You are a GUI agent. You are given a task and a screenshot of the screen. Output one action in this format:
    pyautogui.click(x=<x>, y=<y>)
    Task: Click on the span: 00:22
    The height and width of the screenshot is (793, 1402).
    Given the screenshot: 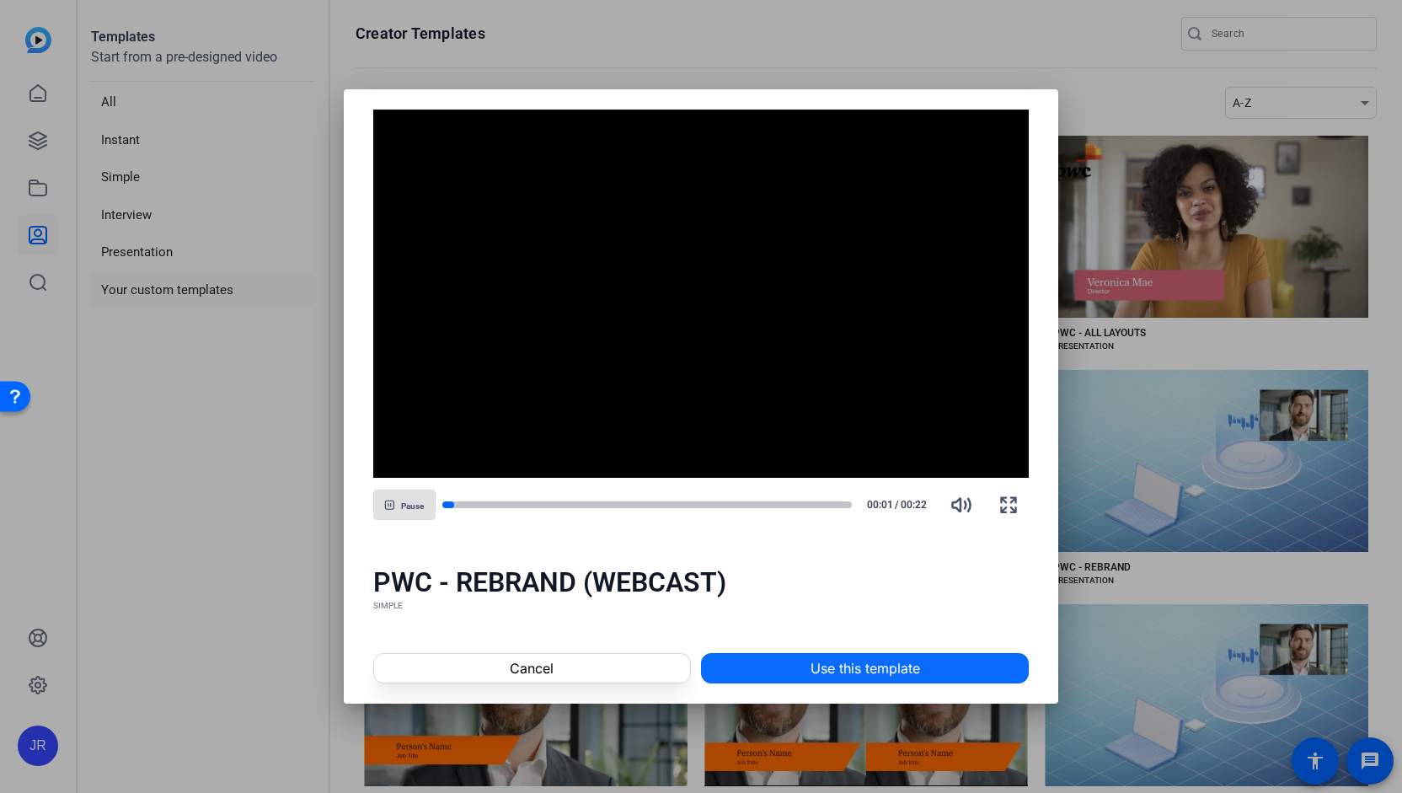 What is the action you would take?
    pyautogui.click(x=917, y=505)
    